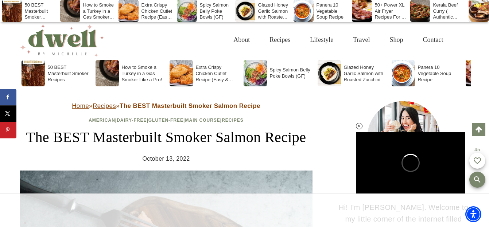 This screenshot has width=489, height=227. Describe the element at coordinates (62, 40) in the screenshot. I see `img: DWELL by michelle` at that location.